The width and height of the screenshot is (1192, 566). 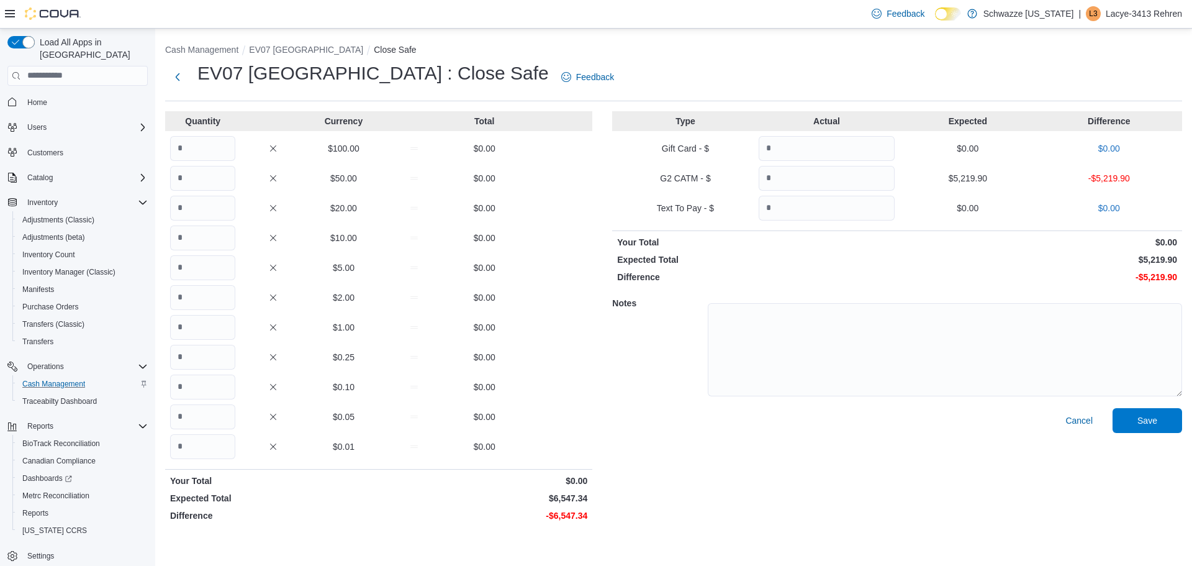 What do you see at coordinates (78, 152) in the screenshot?
I see `button: Customers` at bounding box center [78, 152].